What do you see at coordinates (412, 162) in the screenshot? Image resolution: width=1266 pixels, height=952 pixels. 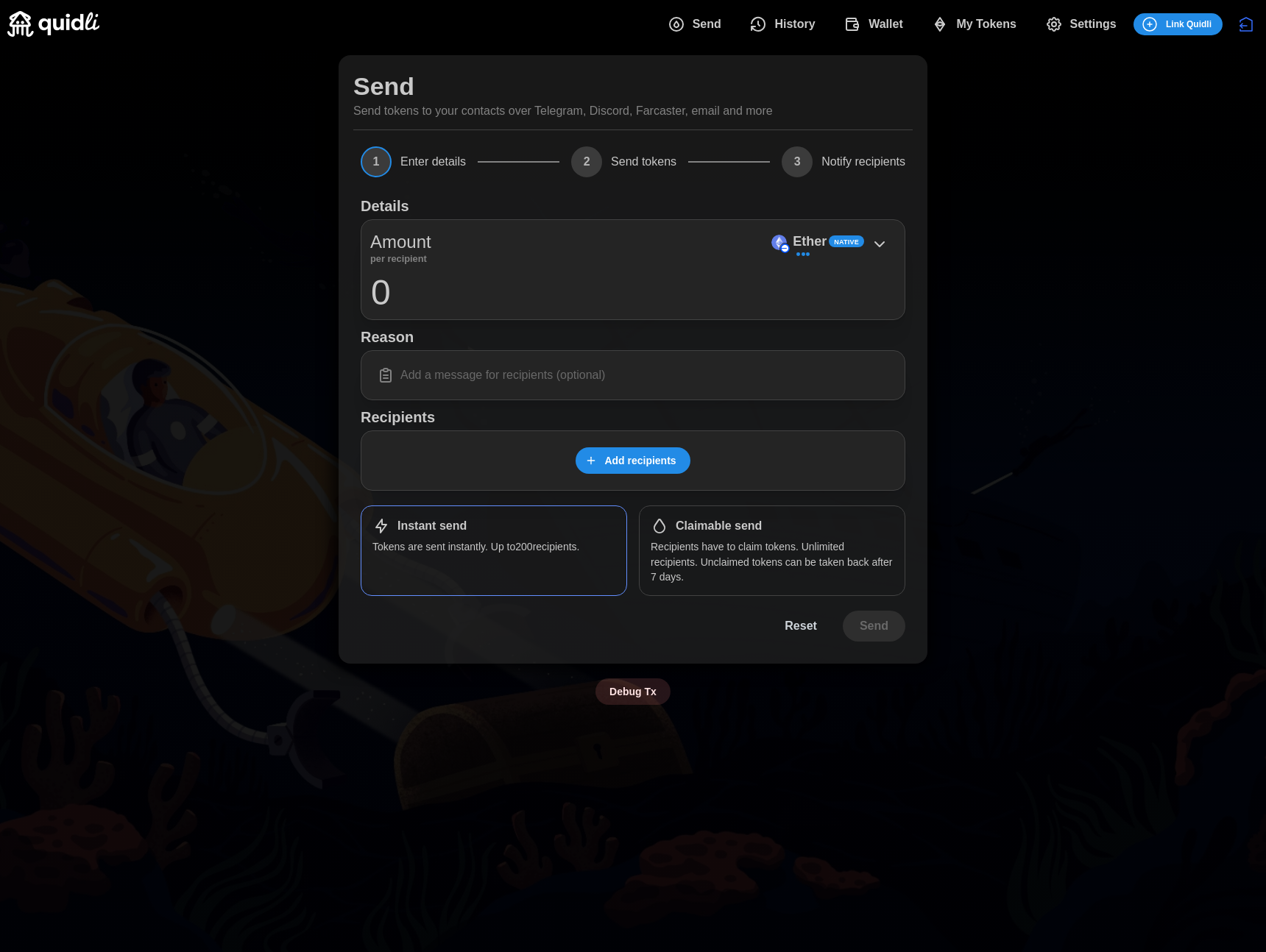 I see `button: 1Enter details` at bounding box center [412, 162].